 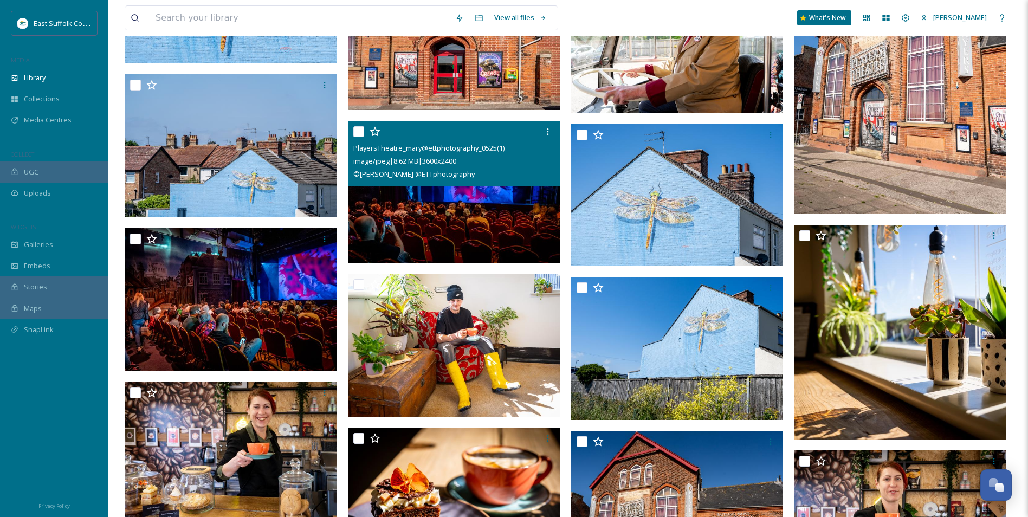 I want to click on input: Search your library, so click(x=300, y=18).